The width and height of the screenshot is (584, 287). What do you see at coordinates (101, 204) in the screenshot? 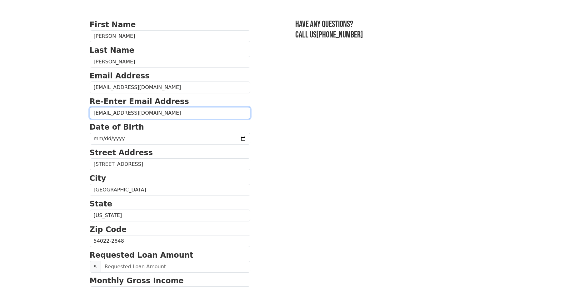
I see `strong: State` at bounding box center [101, 204].